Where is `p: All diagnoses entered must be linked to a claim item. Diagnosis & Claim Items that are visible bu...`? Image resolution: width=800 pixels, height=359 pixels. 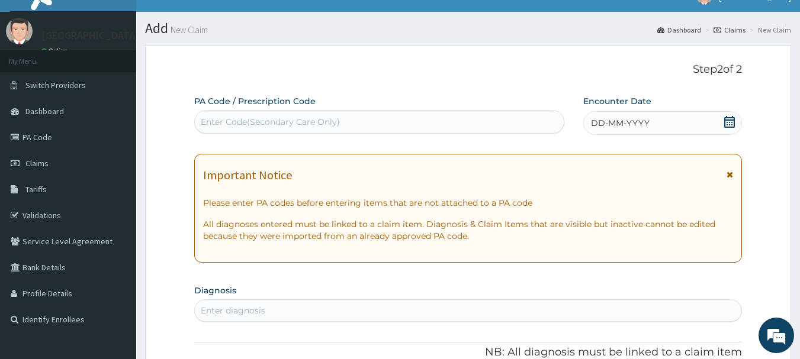 p: All diagnoses entered must be linked to a claim item. Diagnosis & Claim Items that are visible bu... is located at coordinates (468, 230).